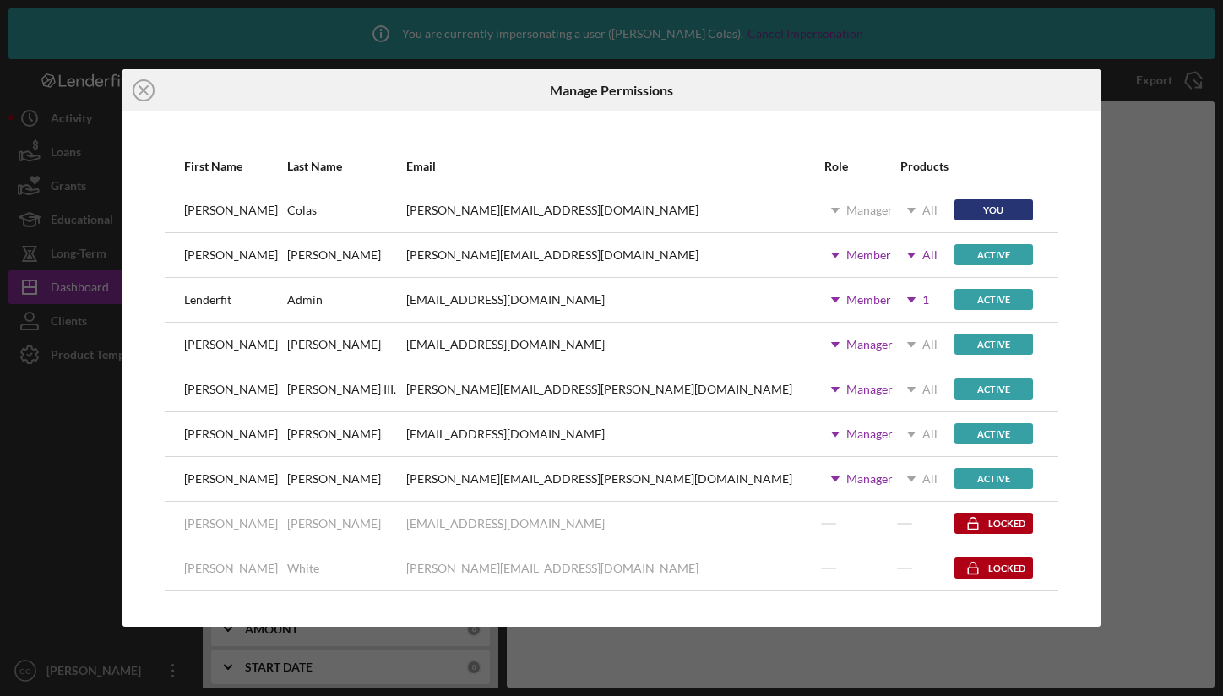  What do you see at coordinates (345, 166) in the screenshot?
I see `div: Last Name` at bounding box center [345, 166].